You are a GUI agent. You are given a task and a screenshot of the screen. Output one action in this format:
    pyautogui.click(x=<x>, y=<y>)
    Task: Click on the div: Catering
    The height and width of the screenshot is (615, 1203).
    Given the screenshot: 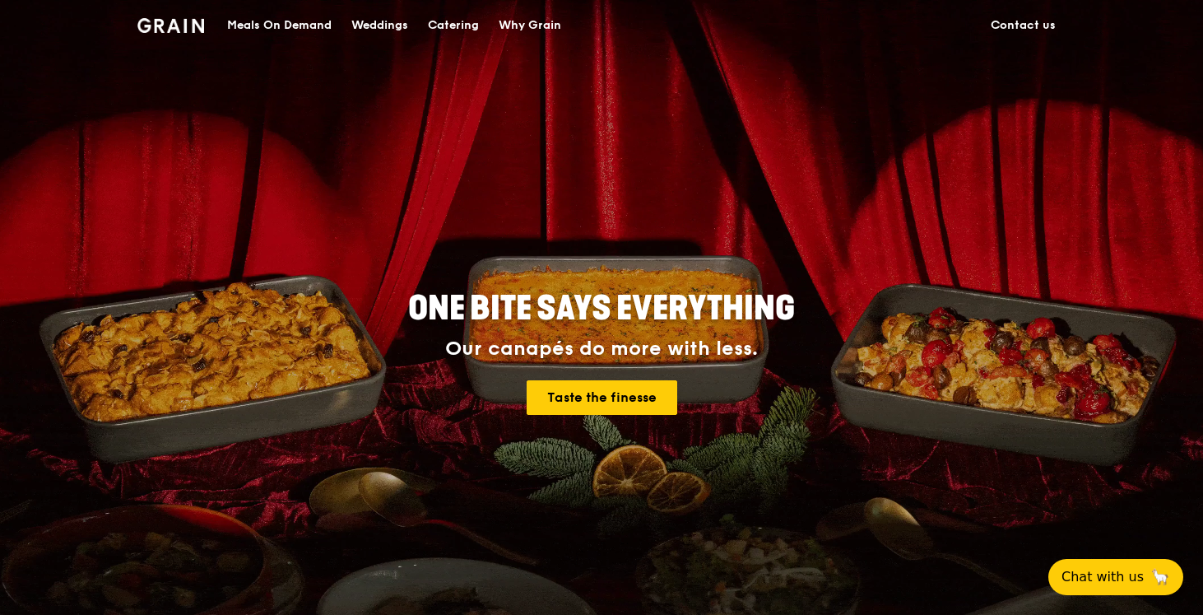 What is the action you would take?
    pyautogui.click(x=454, y=26)
    